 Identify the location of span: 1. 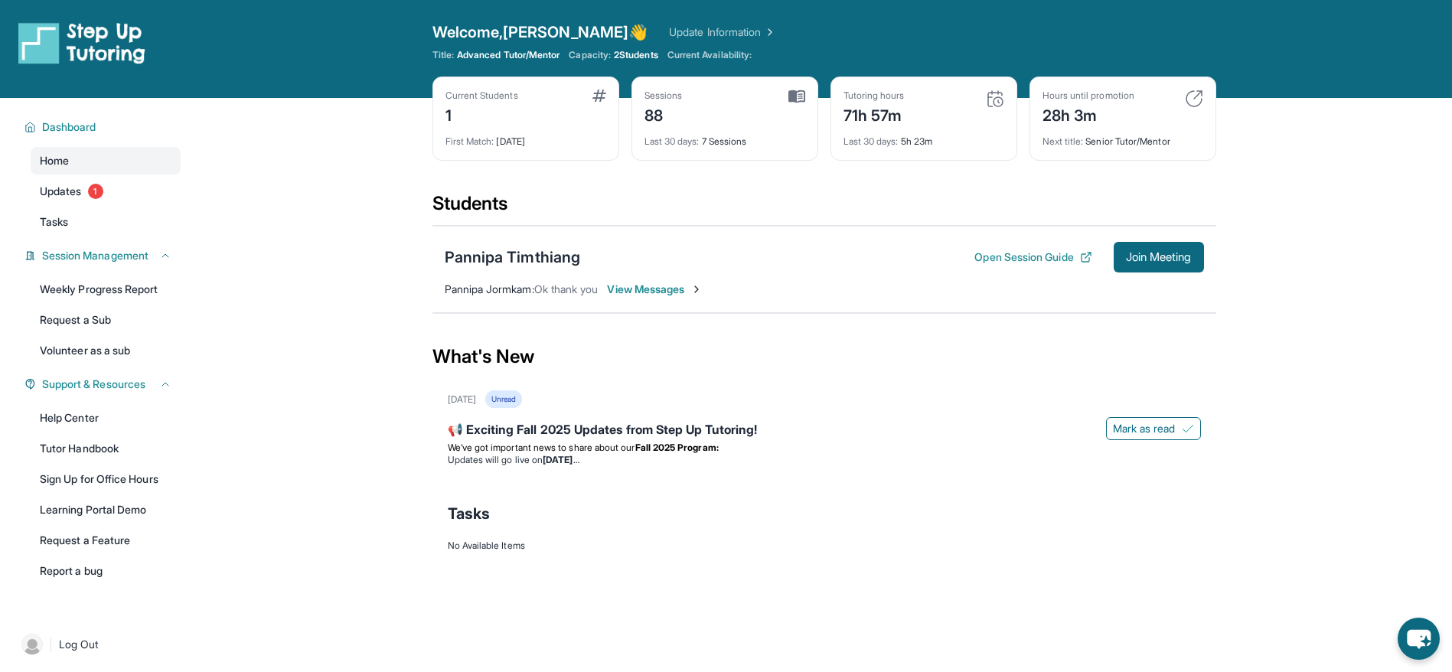
(96, 191).